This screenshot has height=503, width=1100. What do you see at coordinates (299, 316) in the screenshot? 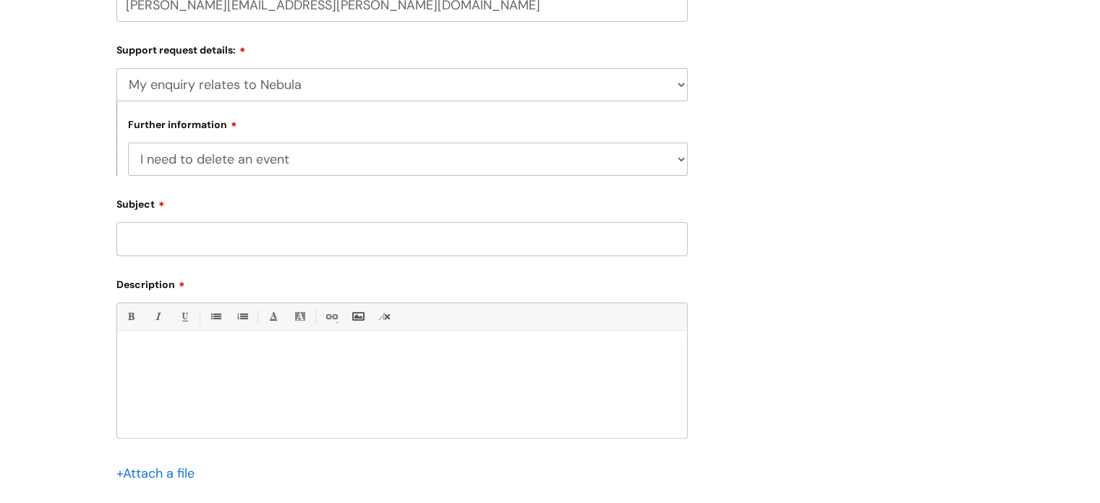
I see `a: Back Color` at bounding box center [299, 316].